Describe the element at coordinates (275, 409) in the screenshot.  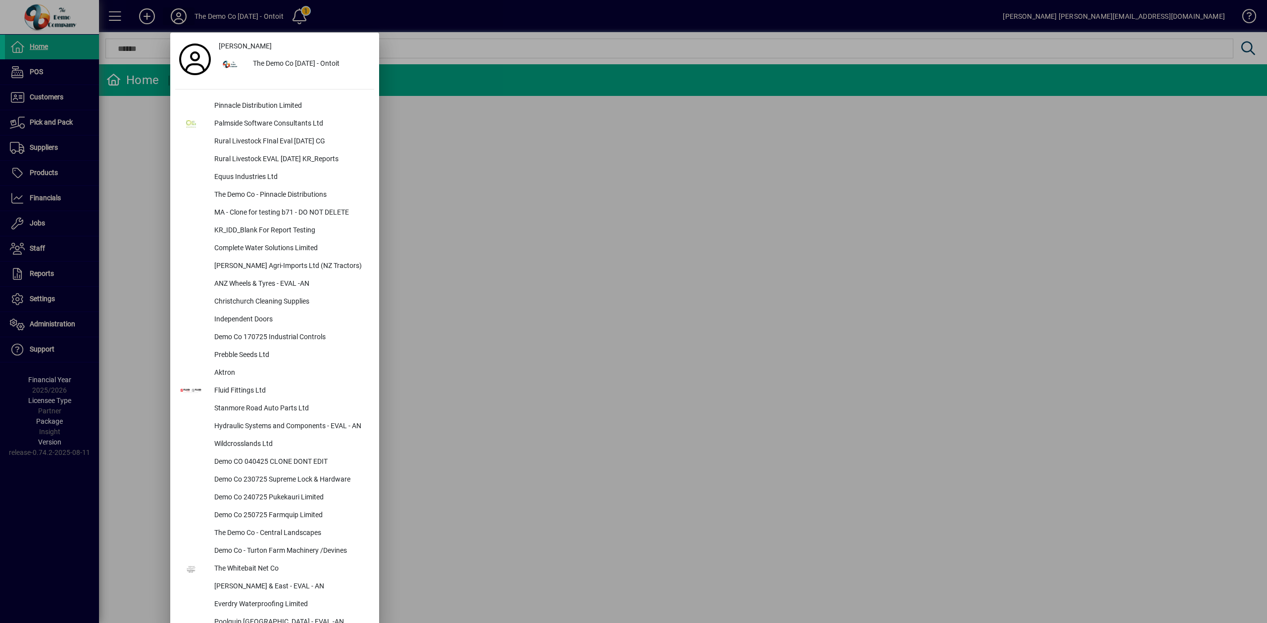
I see `button: Stanmore Road Auto Parts Ltd` at that location.